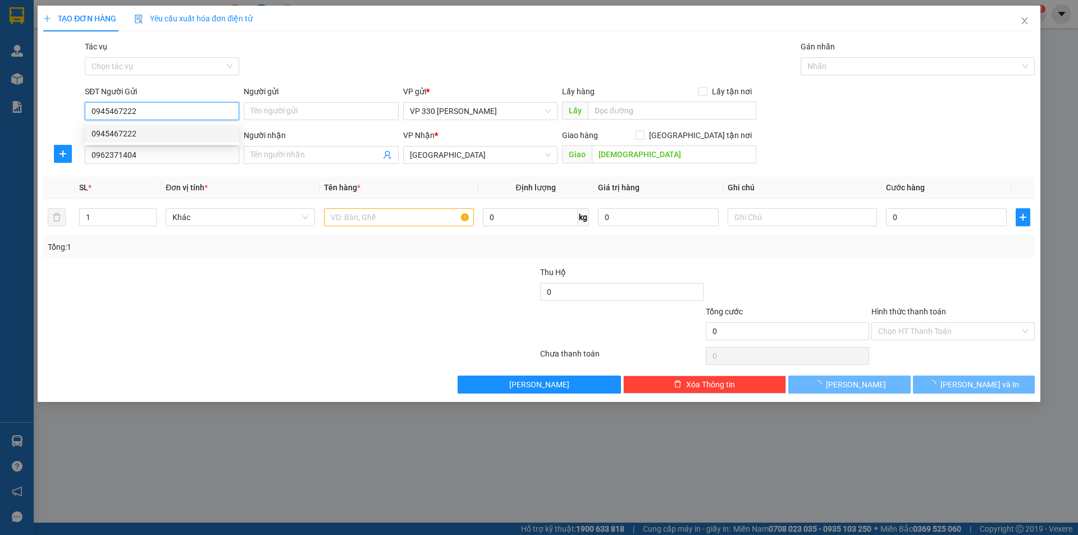  What do you see at coordinates (619, 188) in the screenshot?
I see `span: Giá trị hàng` at bounding box center [619, 188].